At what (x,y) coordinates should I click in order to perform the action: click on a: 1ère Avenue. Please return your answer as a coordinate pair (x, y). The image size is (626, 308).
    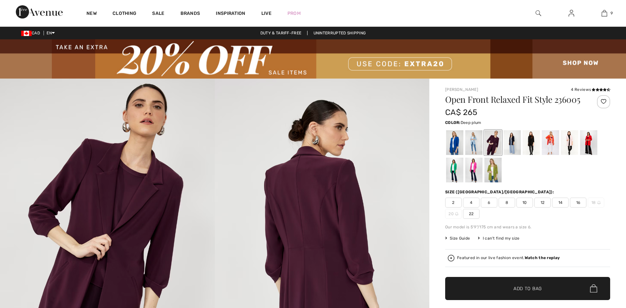
    Looking at the image, I should click on (39, 12).